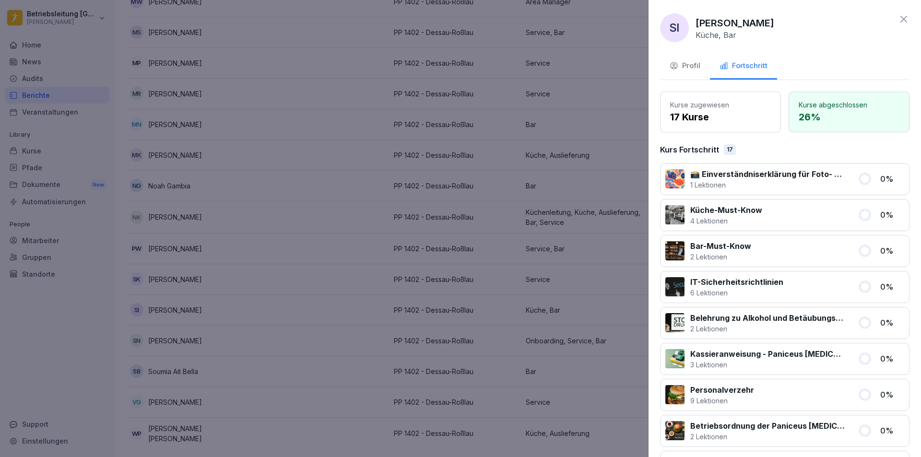  What do you see at coordinates (685, 66) in the screenshot?
I see `div: Profil` at bounding box center [685, 66].